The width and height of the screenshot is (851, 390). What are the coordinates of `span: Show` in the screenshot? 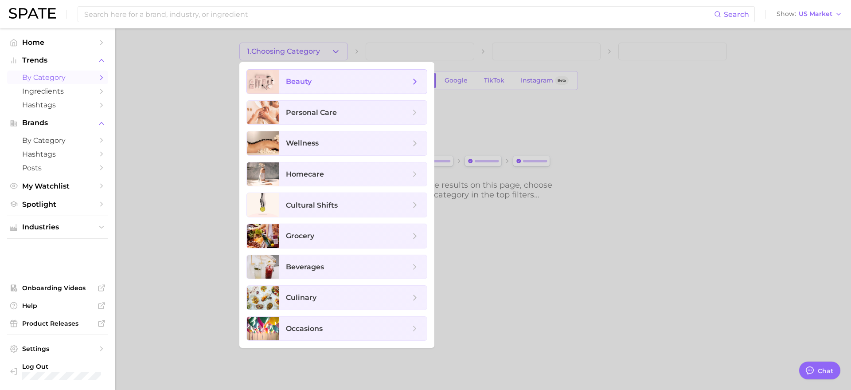 It's located at (787, 14).